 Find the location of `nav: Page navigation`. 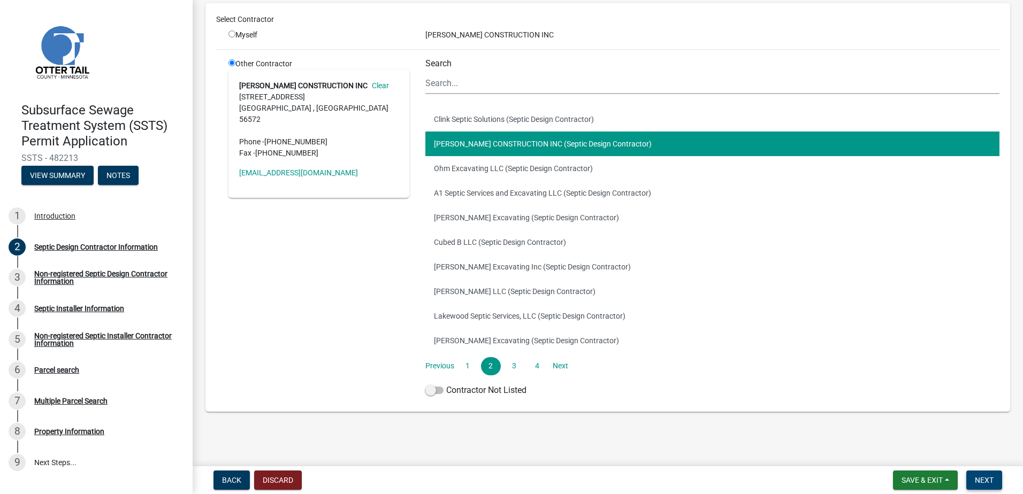

nav: Page navigation is located at coordinates (712, 367).